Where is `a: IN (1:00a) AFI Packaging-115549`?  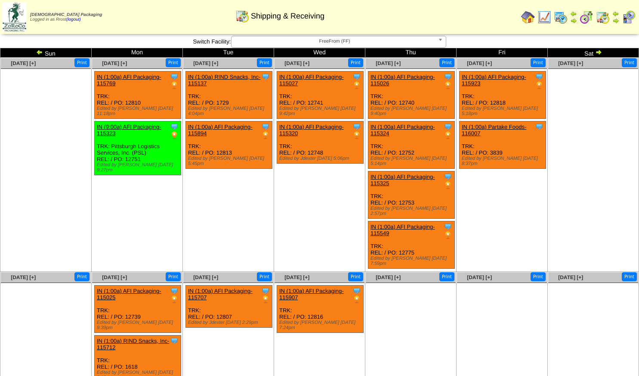
a: IN (1:00a) AFI Packaging-115549 is located at coordinates (403, 230).